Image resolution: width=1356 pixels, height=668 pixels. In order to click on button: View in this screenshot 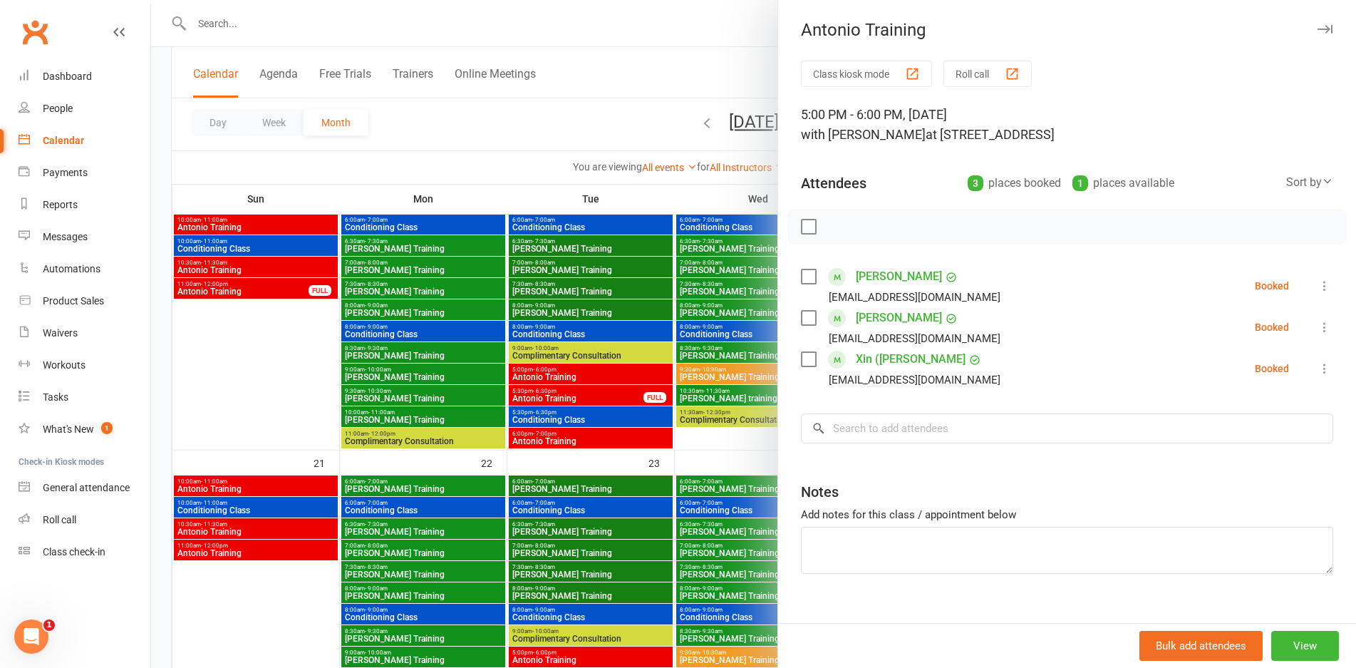, I will do `click(1305, 646)`.